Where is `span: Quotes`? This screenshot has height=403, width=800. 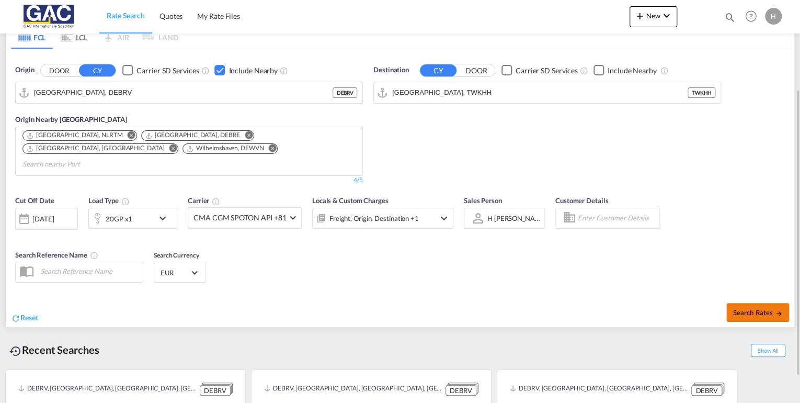
span: Quotes is located at coordinates (171, 16).